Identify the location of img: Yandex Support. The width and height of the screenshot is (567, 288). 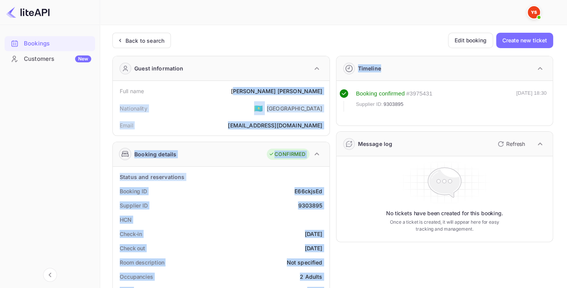
(534, 12).